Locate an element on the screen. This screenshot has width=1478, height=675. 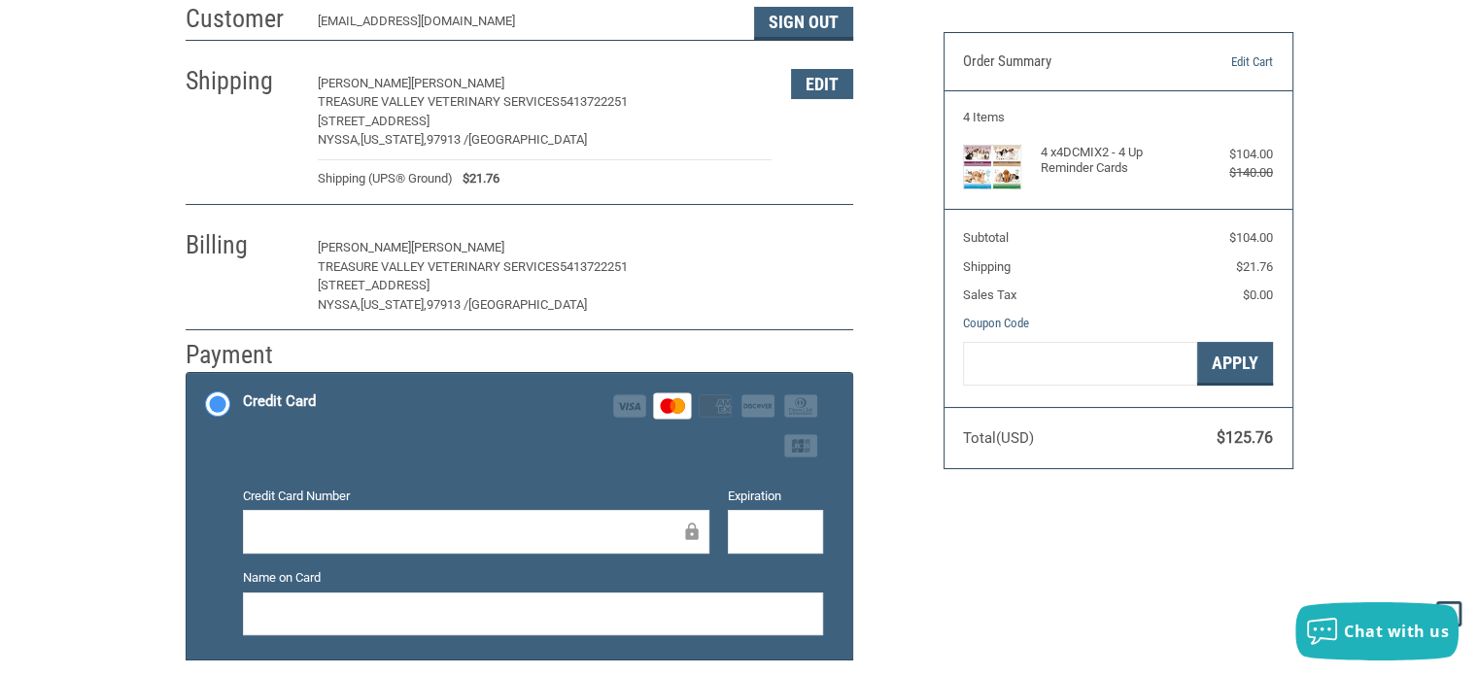
span: Subtotal is located at coordinates (985, 237).